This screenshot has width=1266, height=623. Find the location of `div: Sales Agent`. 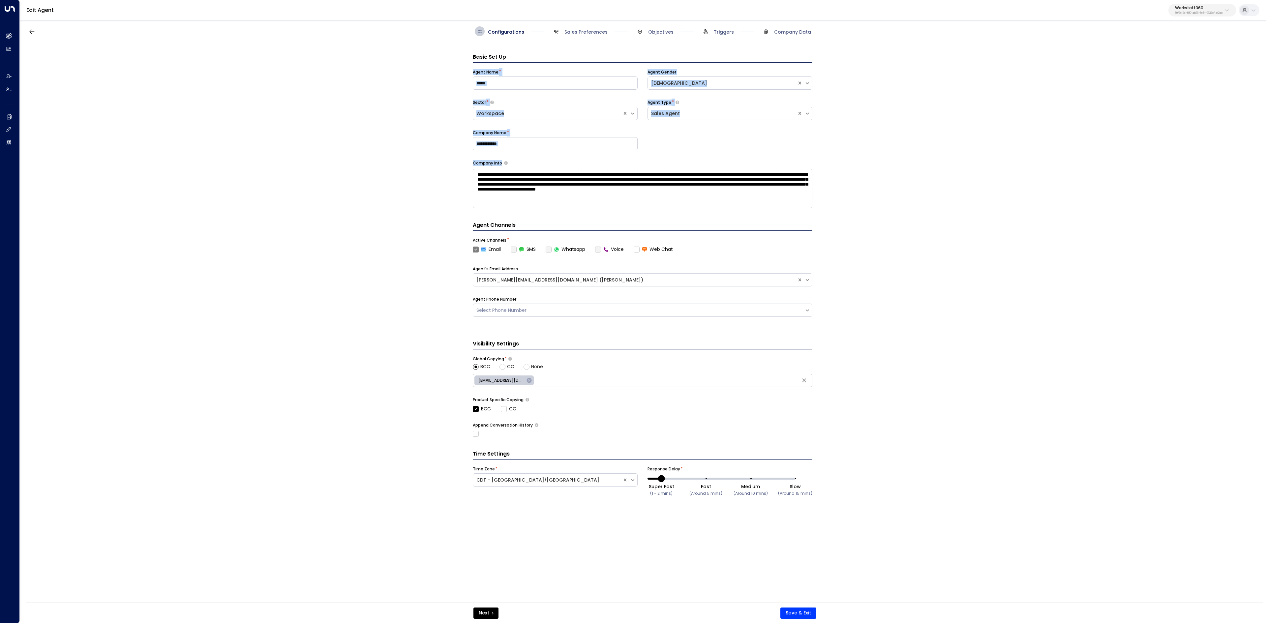

div: Sales Agent is located at coordinates (723, 113).